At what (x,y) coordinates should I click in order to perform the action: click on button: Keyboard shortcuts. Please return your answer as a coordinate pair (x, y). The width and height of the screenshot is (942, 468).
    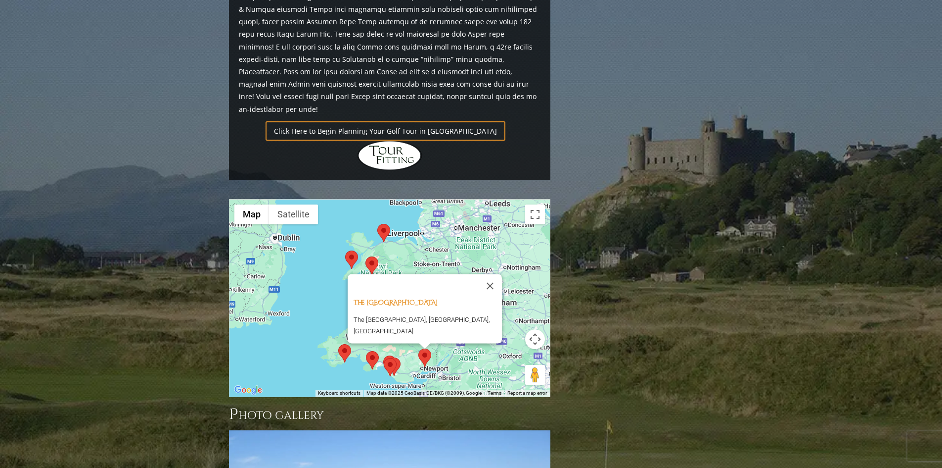
    Looking at the image, I should click on (339, 393).